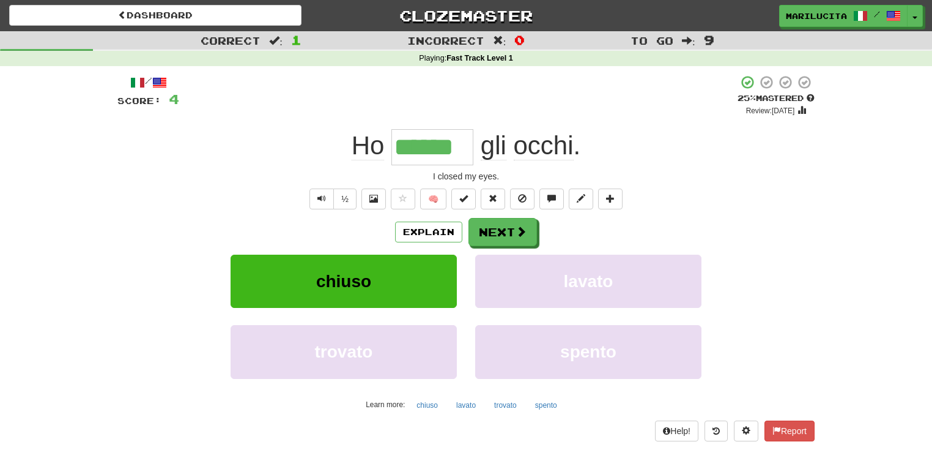 This screenshot has height=469, width=932. Describe the element at coordinates (368, 146) in the screenshot. I see `span: Ho` at that location.